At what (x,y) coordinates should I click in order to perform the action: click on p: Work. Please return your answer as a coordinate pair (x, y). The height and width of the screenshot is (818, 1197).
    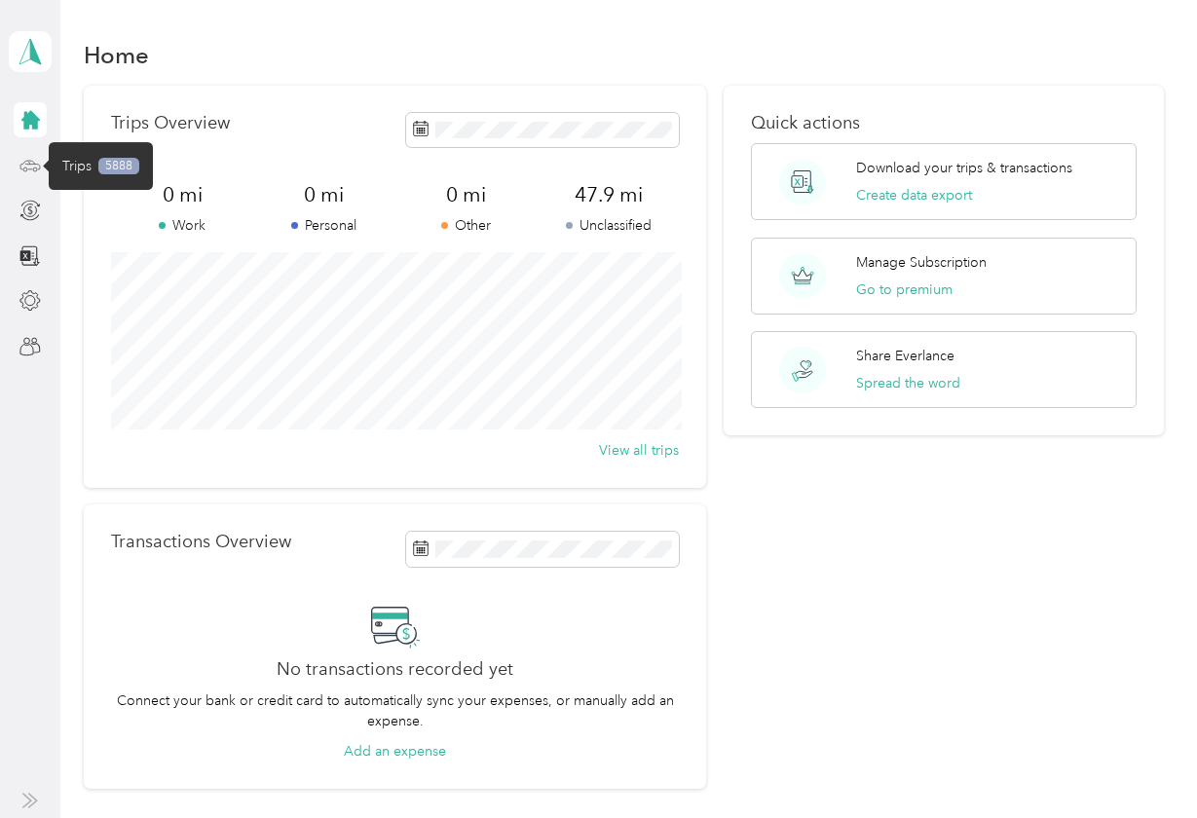
    Looking at the image, I should click on (182, 225).